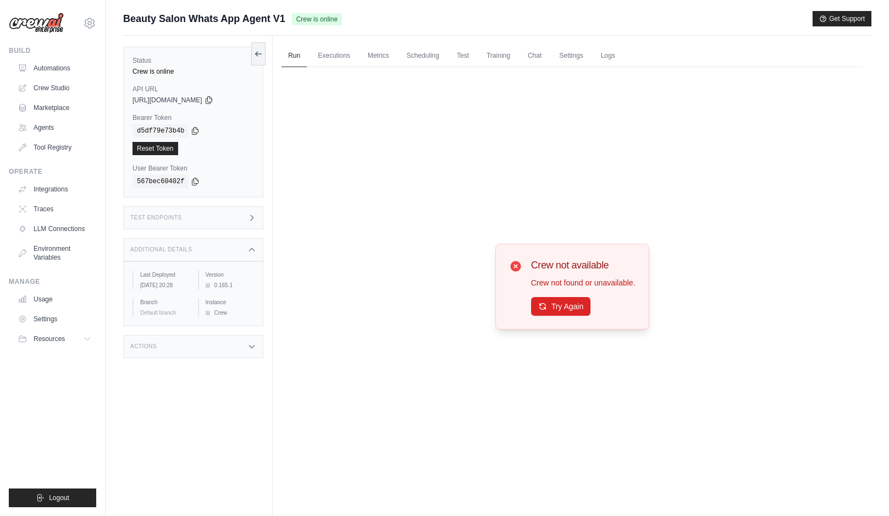 The image size is (889, 516). I want to click on h3: Additional Details, so click(161, 250).